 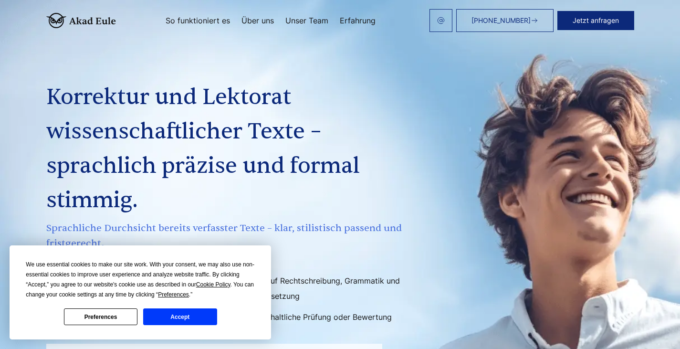 What do you see at coordinates (226, 236) in the screenshot?
I see `span: Sprachliche Durchsicht bereits verfasster Texte – klar, stilistisch passend und fristgerecht.` at bounding box center [226, 236].